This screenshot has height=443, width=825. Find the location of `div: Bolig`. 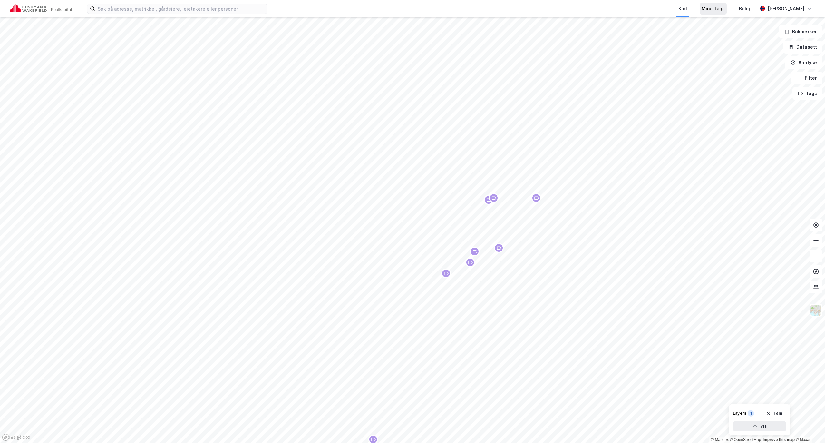

div: Bolig is located at coordinates (744, 9).